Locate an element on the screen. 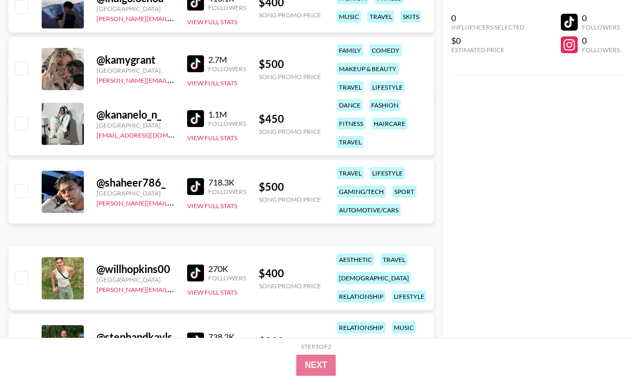 The image size is (632, 380). div: 2.7M is located at coordinates (227, 60).